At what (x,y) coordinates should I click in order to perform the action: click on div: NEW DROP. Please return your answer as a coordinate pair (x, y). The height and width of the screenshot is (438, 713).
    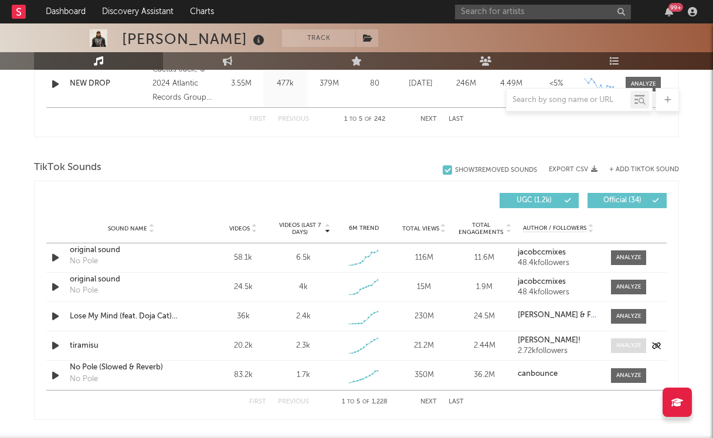
    Looking at the image, I should click on (108, 84).